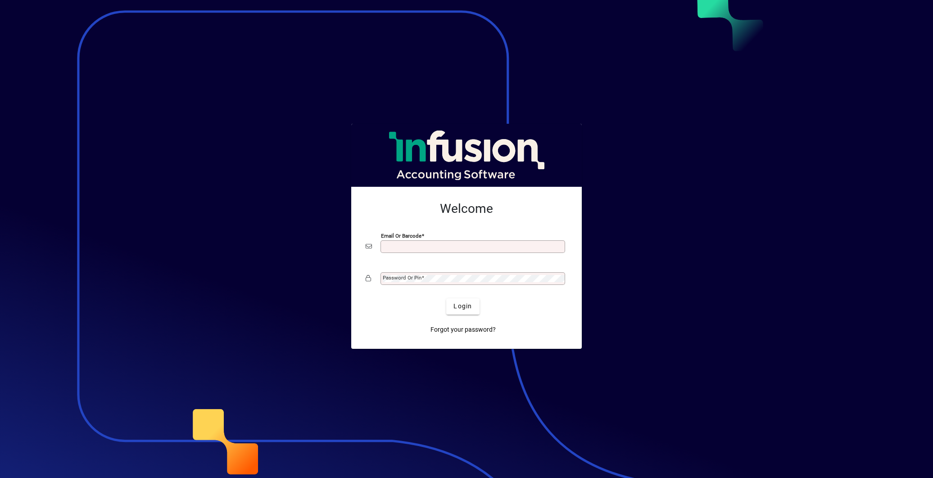 This screenshot has width=933, height=478. What do you see at coordinates (463, 330) in the screenshot?
I see `a: Forgot your password?` at bounding box center [463, 330].